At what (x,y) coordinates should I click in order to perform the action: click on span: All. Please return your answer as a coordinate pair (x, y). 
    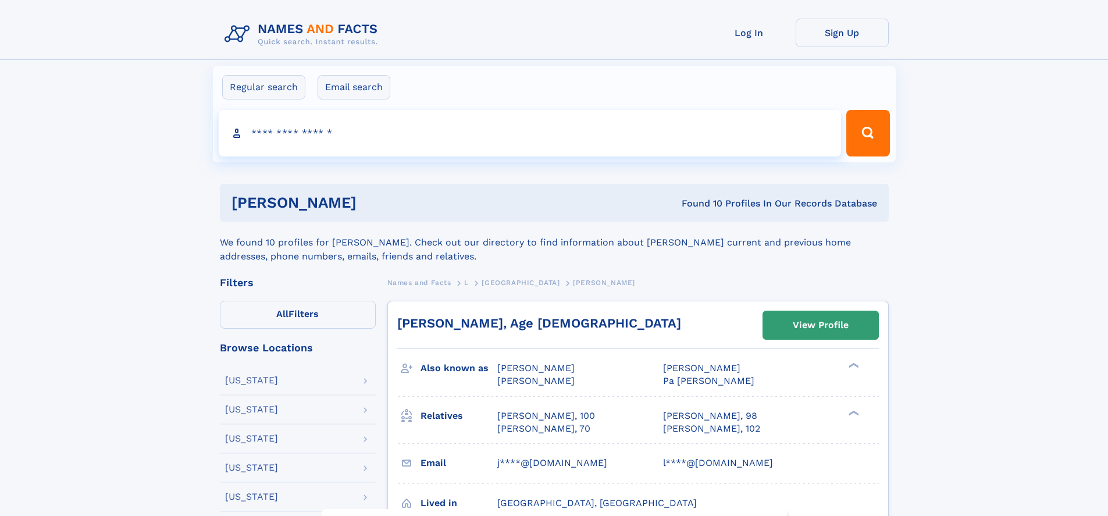
    Looking at the image, I should click on (282, 313).